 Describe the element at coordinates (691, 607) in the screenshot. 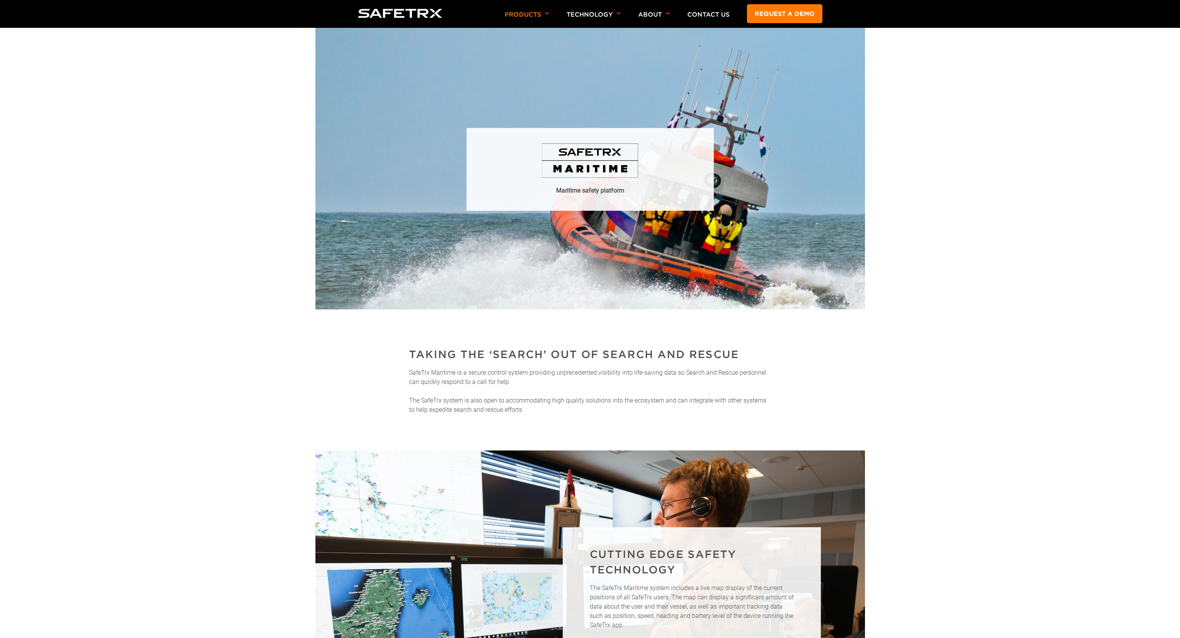

I see `p: The SafeTrx Maritime system includes a live map display of the current positions of all SafeTrx u...` at that location.